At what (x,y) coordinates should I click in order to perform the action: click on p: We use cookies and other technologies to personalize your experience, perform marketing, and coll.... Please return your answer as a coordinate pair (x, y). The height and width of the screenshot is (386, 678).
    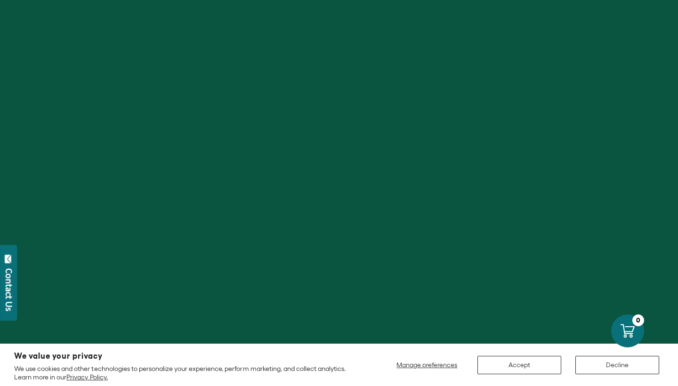
    Looking at the image, I should click on (186, 373).